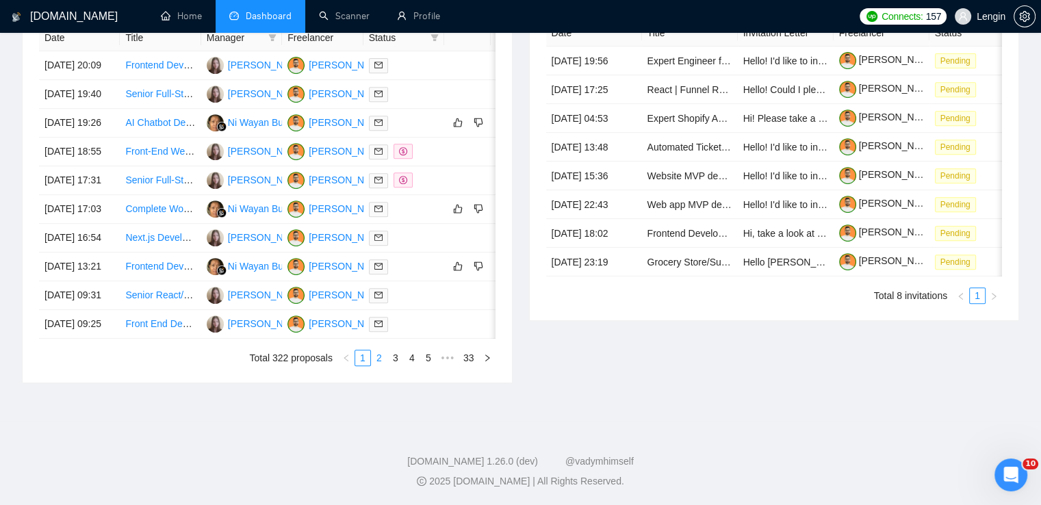 The height and width of the screenshot is (505, 1041). Describe the element at coordinates (978, 33) in the screenshot. I see `th: Status` at that location.